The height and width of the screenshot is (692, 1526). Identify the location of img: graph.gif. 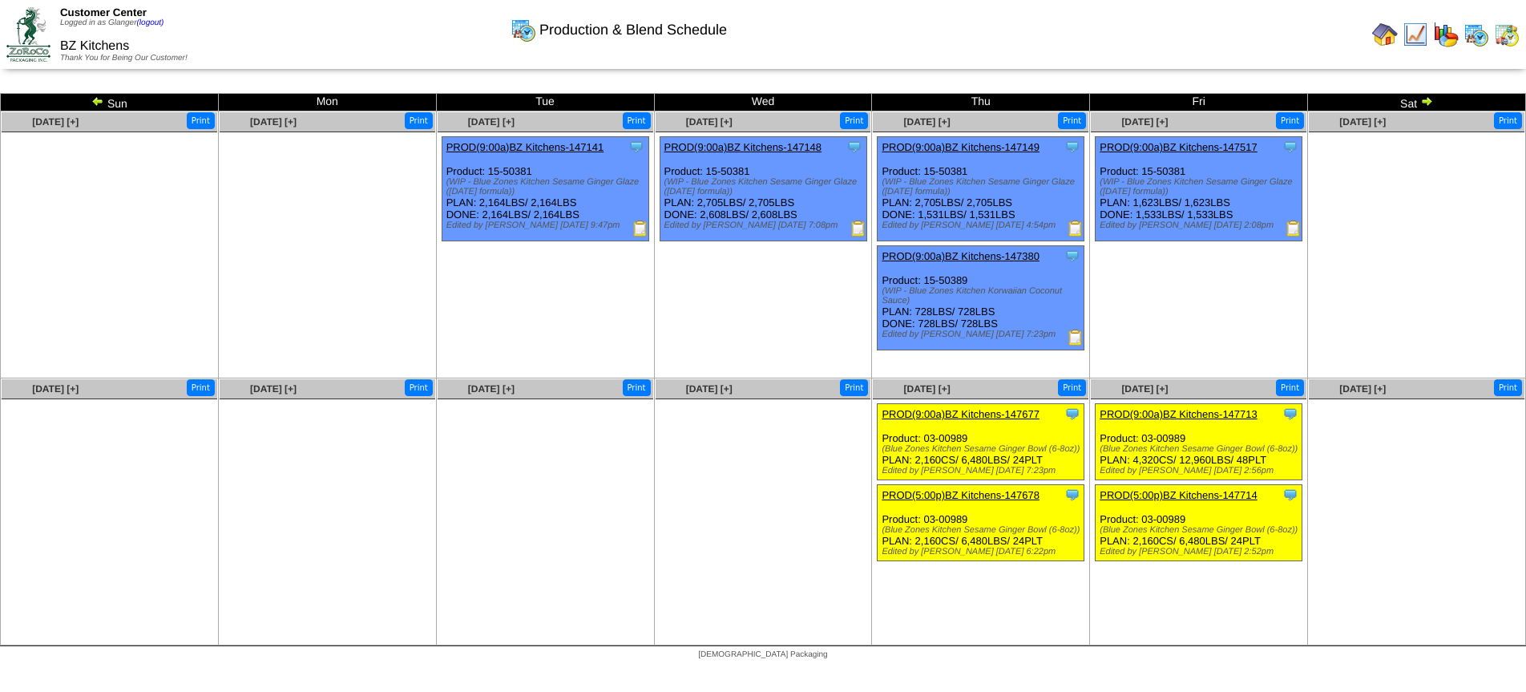
(1446, 34).